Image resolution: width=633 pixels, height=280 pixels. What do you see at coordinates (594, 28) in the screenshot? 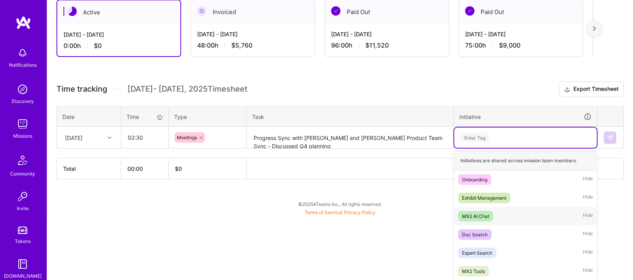
I see `img: right` at bounding box center [594, 28].